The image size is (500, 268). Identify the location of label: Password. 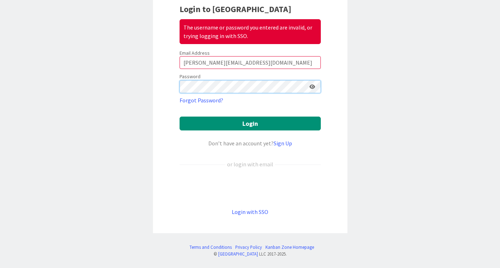
(190, 76).